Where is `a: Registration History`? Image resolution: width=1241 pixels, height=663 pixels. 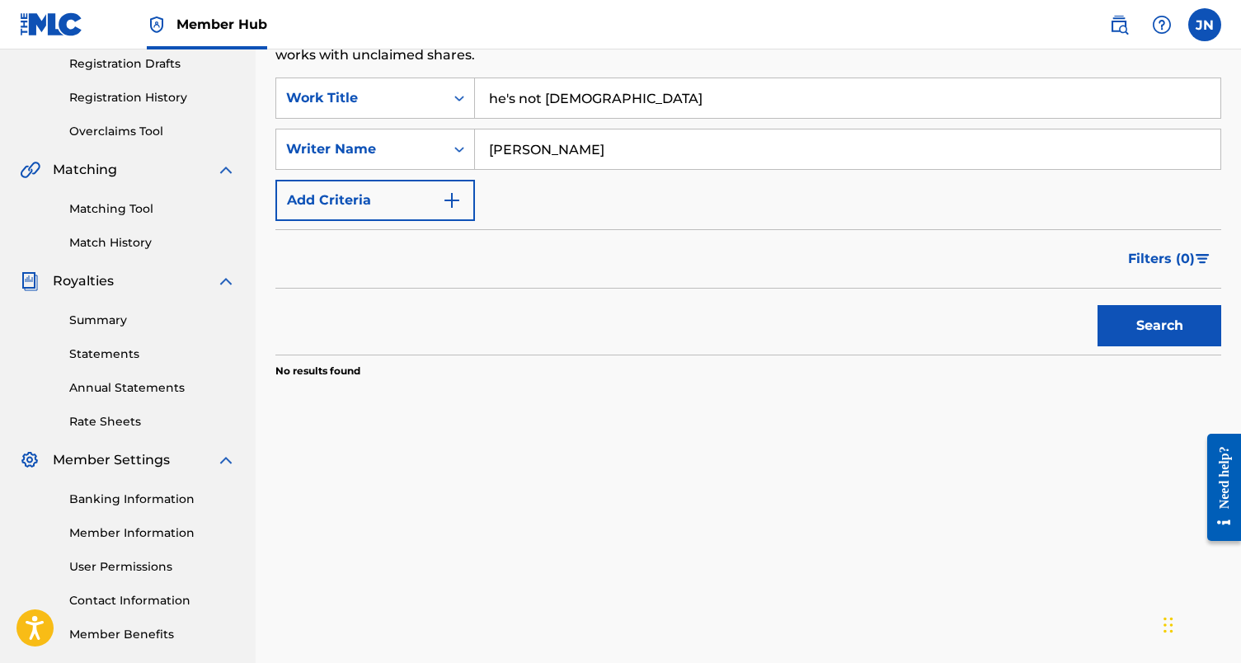
a: Registration History is located at coordinates (153, 97).